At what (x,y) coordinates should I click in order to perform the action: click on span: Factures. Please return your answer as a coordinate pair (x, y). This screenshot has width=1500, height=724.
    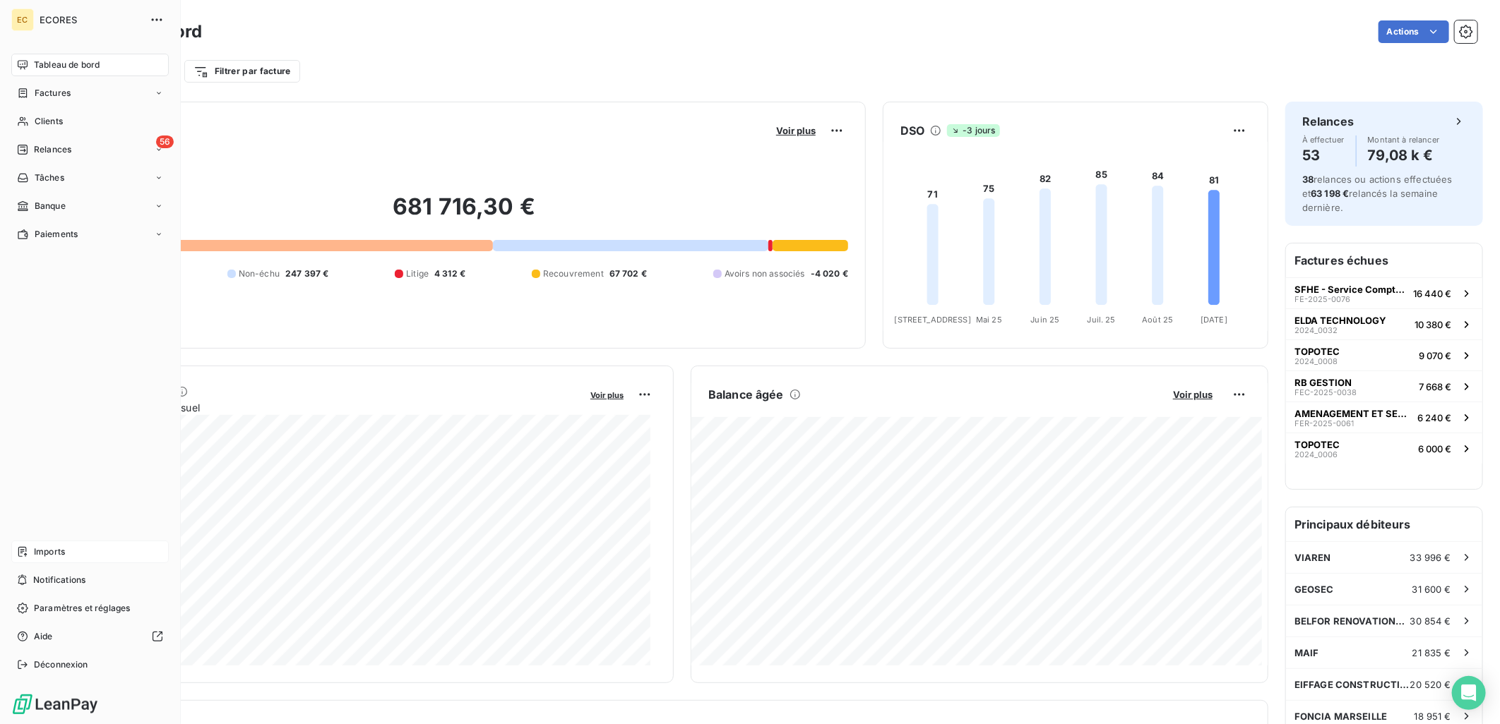
    Looking at the image, I should click on (52, 93).